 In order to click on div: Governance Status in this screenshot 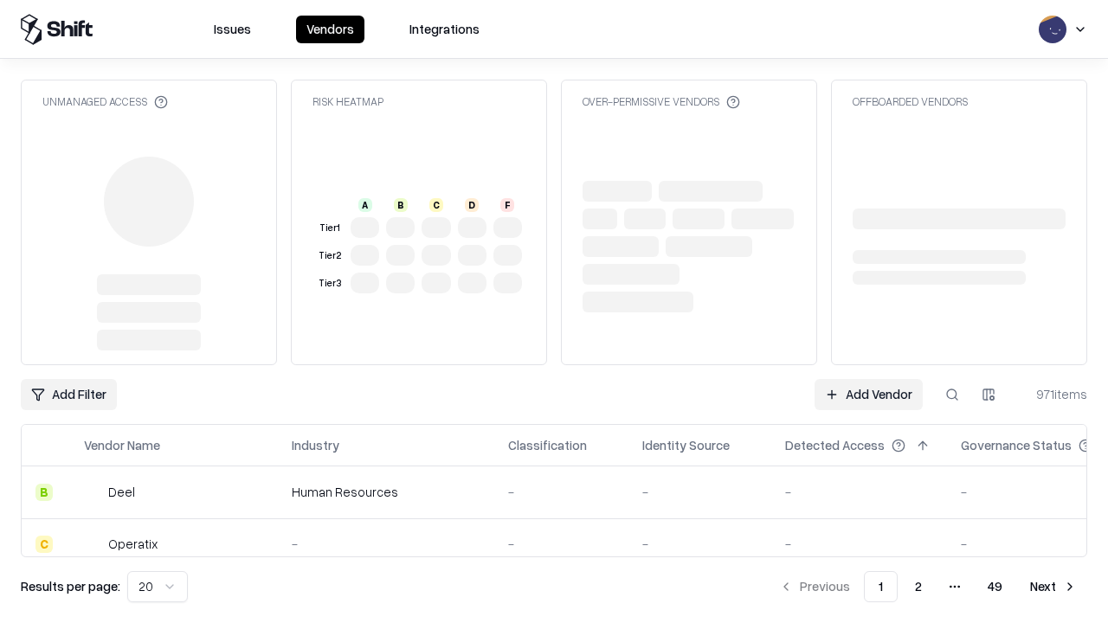, I will do `click(1016, 445)`.